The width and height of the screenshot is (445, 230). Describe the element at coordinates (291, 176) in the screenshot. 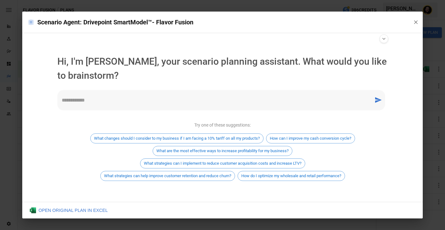

I see `span: How do I optimize my wholesale and retail performance?` at that location.